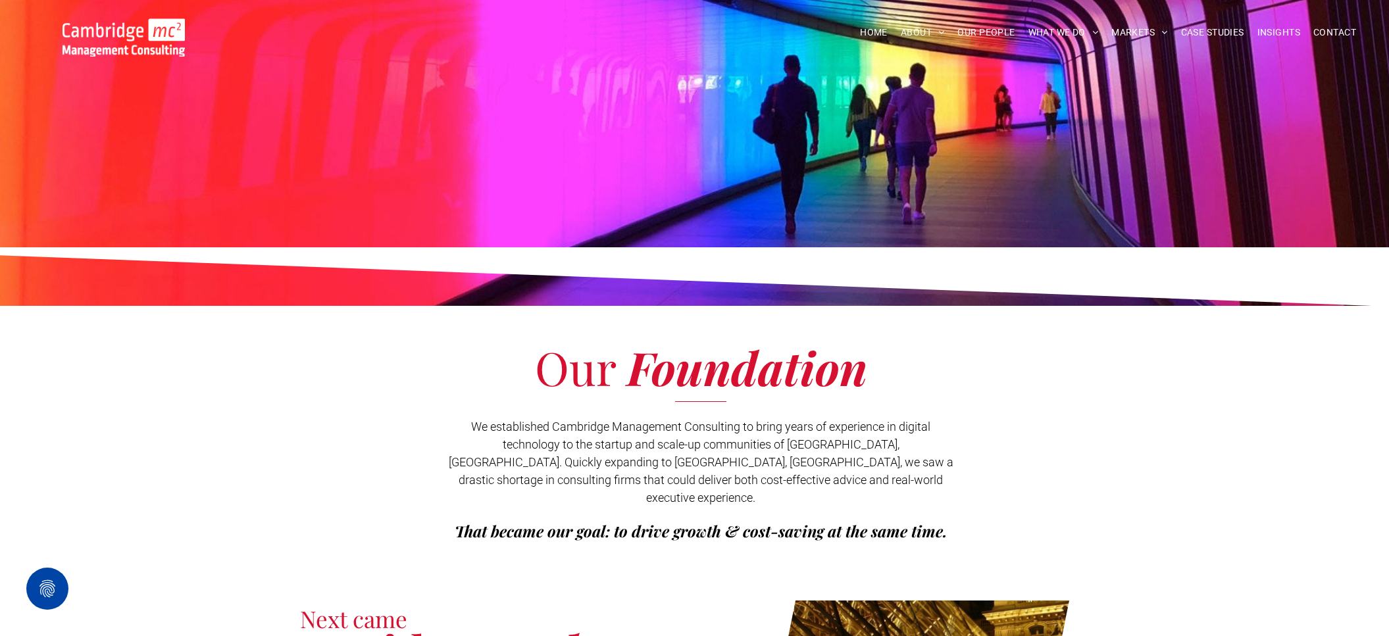 Image resolution: width=1389 pixels, height=636 pixels. I want to click on a: MARKETS, so click(1139, 32).